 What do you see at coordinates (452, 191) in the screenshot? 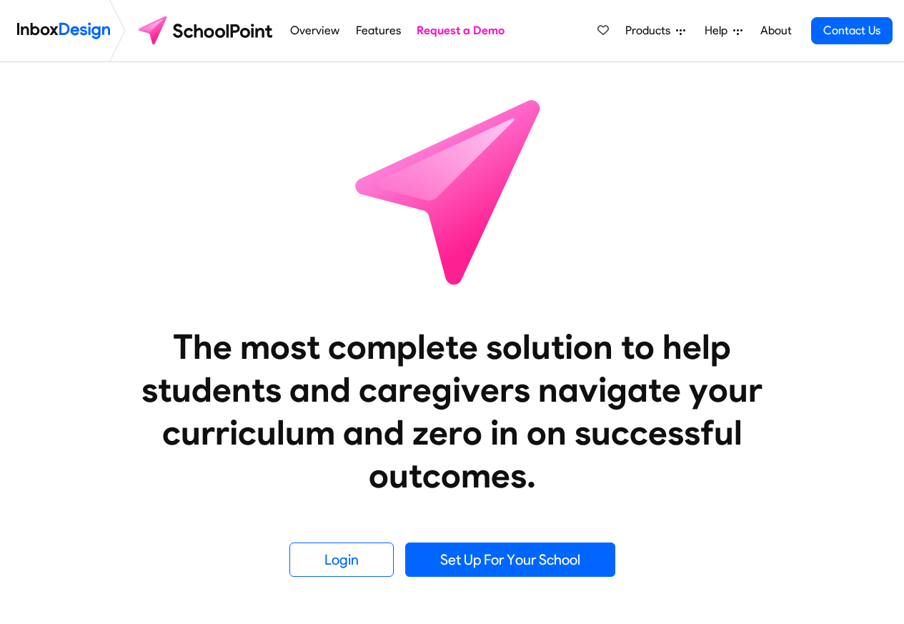
I see `img: icon_schoolpoint.svg` at bounding box center [452, 191].